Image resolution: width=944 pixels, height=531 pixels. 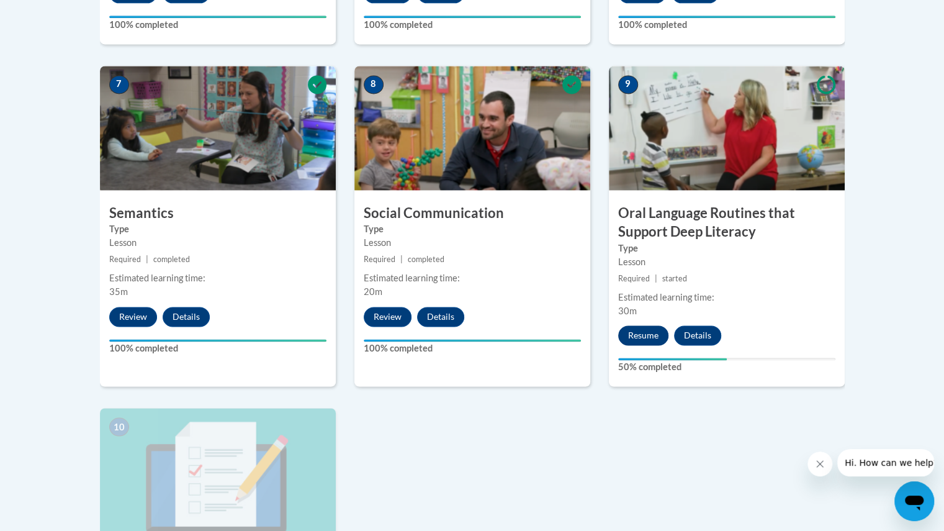 What do you see at coordinates (628, 84) in the screenshot?
I see `span: 9` at bounding box center [628, 84].